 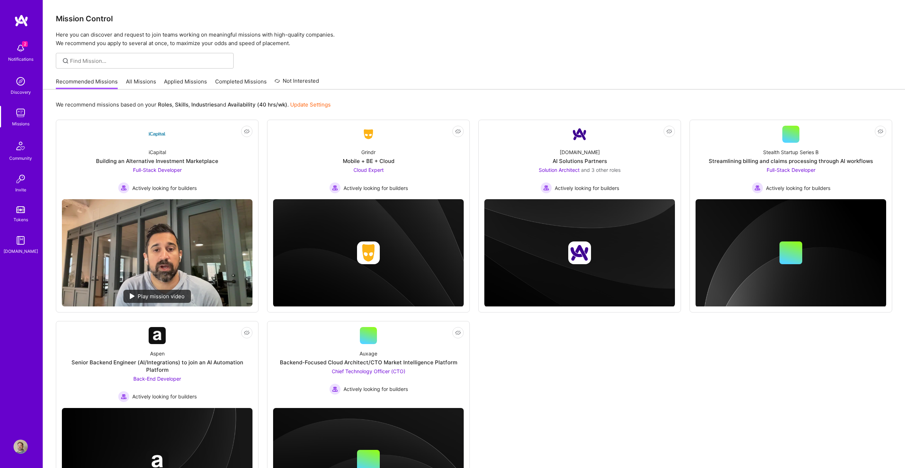 What do you see at coordinates (204, 104) in the screenshot?
I see `b: Industries` at bounding box center [204, 104].